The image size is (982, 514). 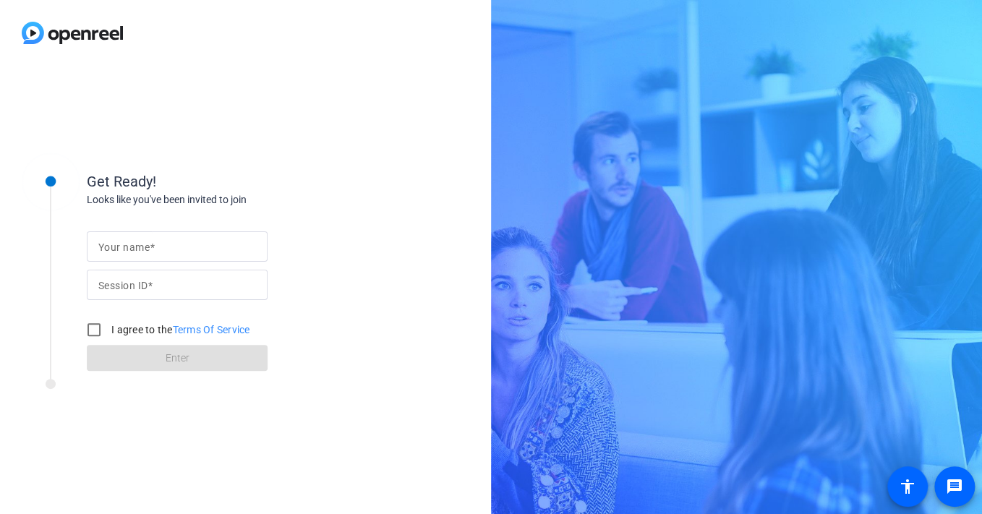 What do you see at coordinates (211, 330) in the screenshot?
I see `a: Terms Of Service` at bounding box center [211, 330].